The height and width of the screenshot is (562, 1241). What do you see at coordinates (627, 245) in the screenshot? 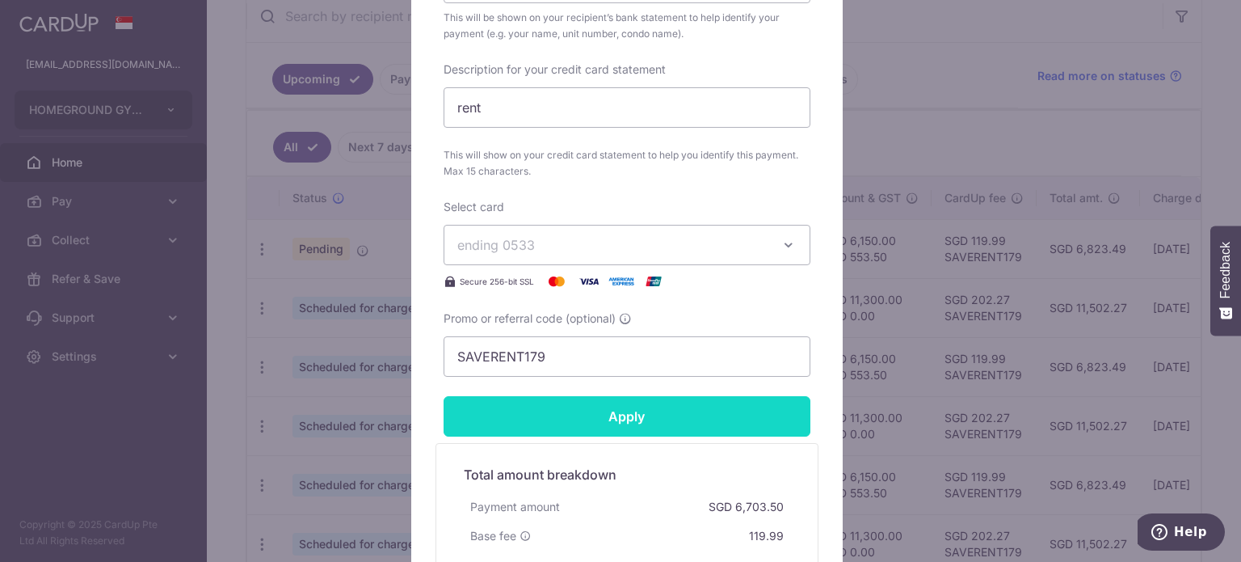
I see `button: ending 0533` at bounding box center [627, 245].